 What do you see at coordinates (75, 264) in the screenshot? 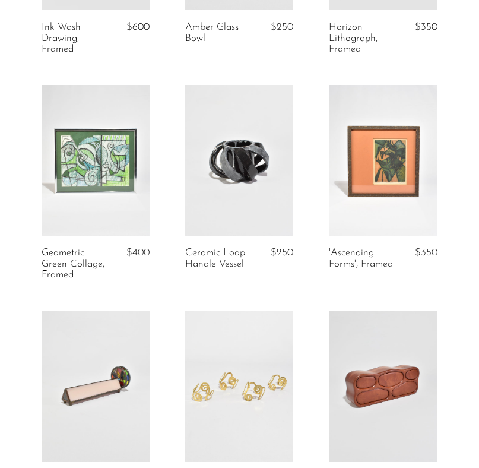
I see `a: Geometric Green Collage, Framed` at bounding box center [75, 264].